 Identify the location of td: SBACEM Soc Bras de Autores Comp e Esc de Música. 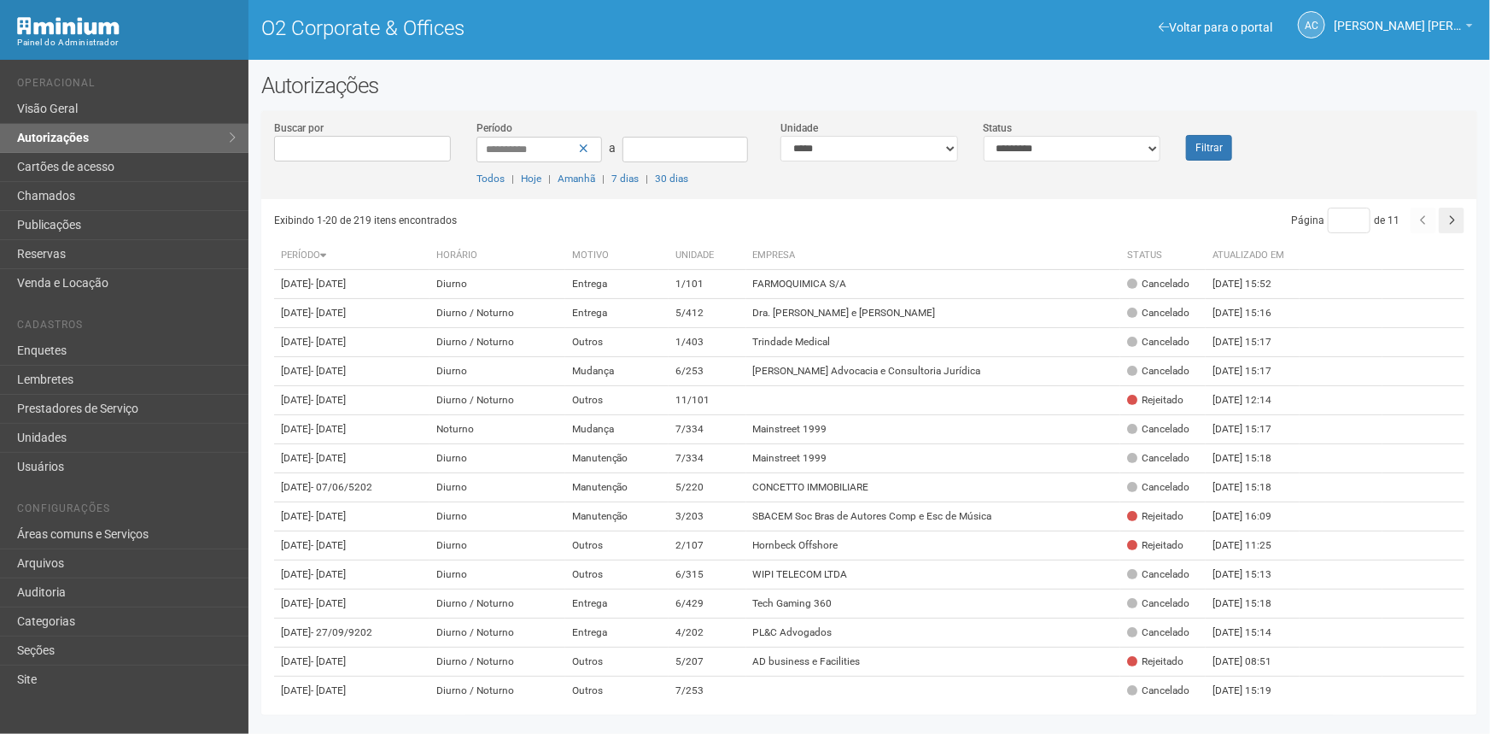
(934, 517).